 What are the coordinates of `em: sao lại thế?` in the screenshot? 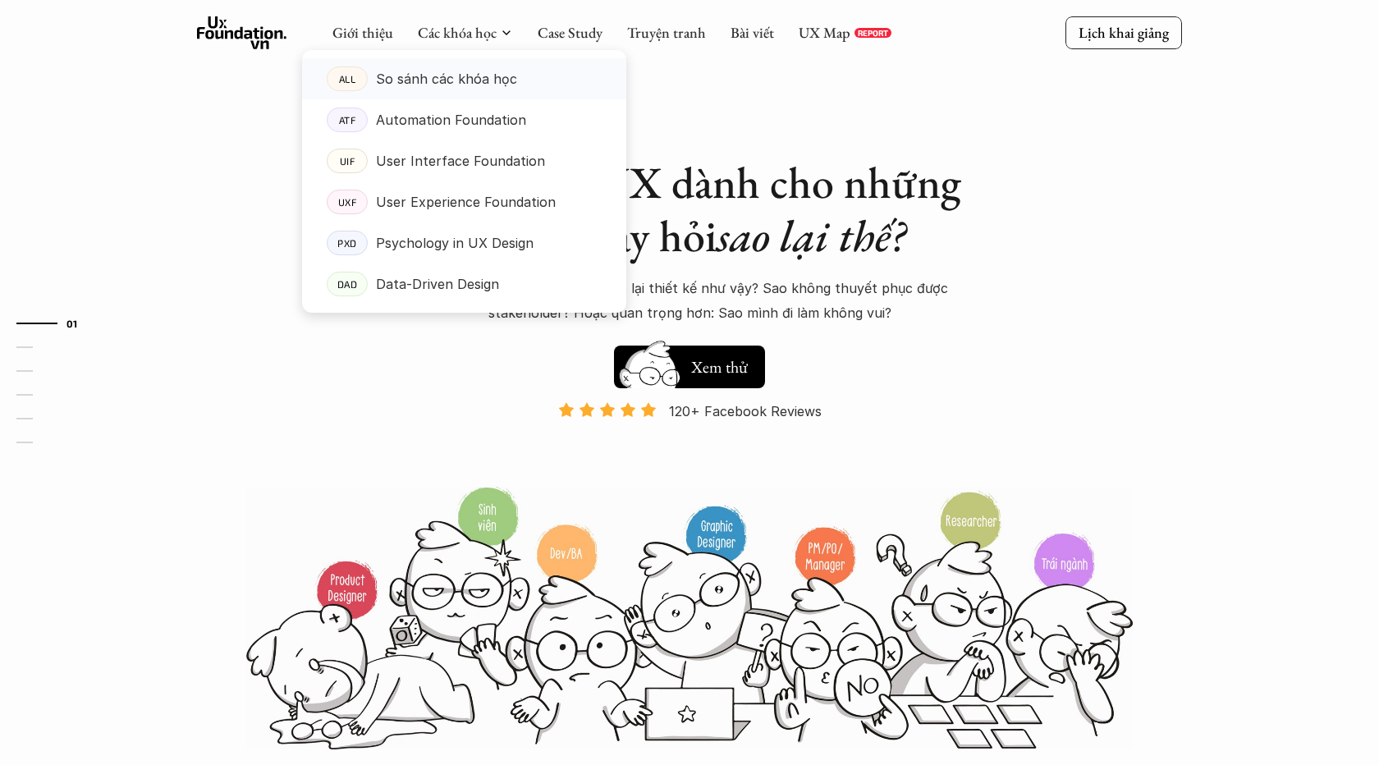 It's located at (811, 236).